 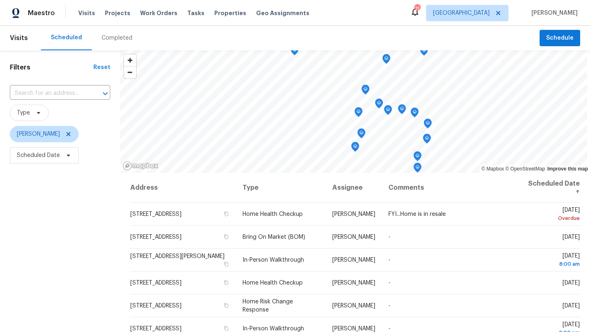 I want to click on span: Scheduled Date, so click(x=38, y=156).